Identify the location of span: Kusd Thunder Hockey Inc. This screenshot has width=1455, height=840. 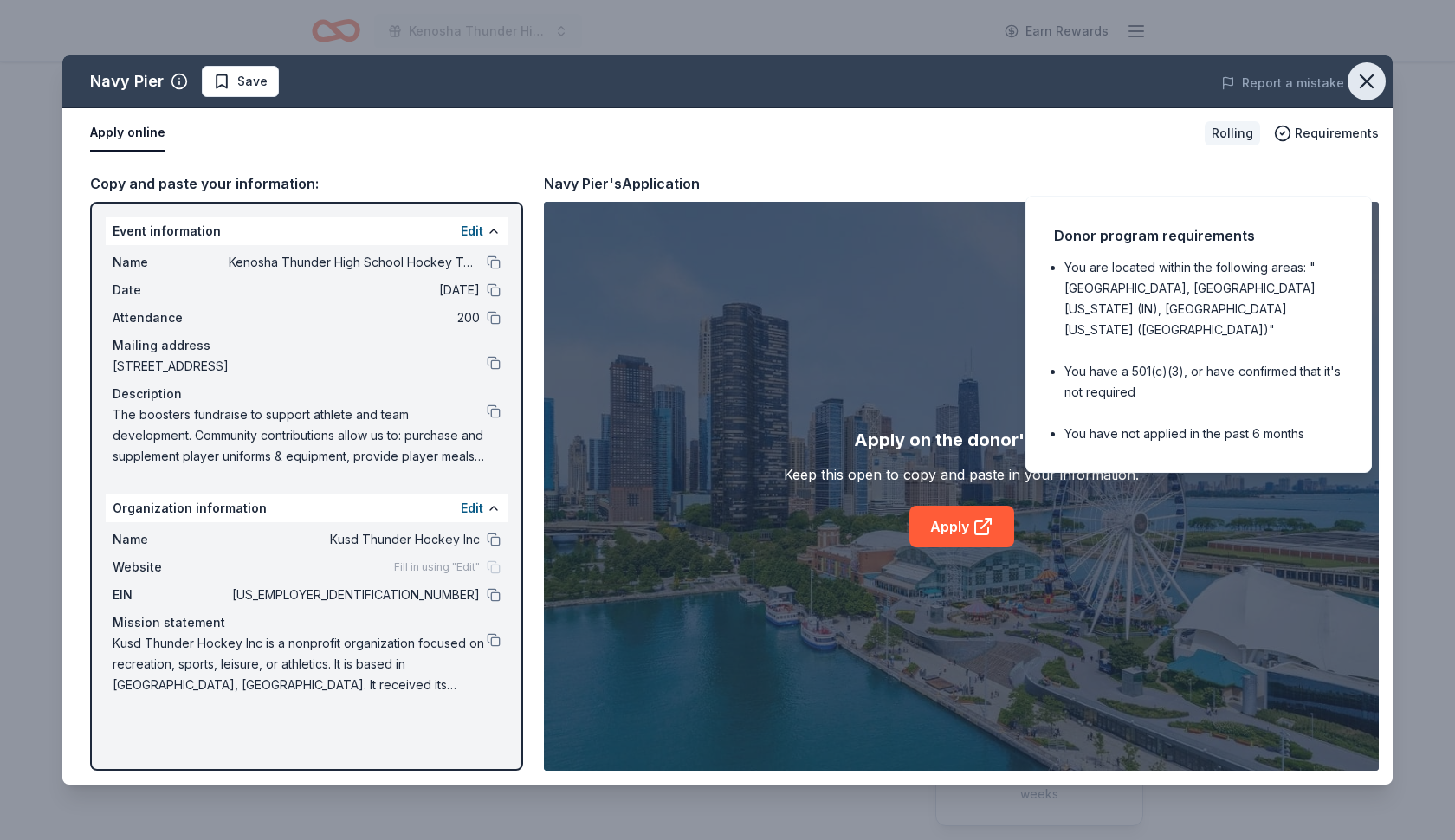
(354, 539).